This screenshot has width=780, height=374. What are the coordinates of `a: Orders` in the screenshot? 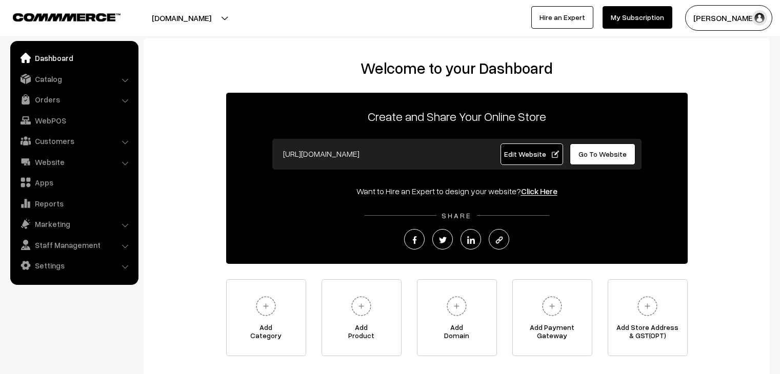 It's located at (74, 99).